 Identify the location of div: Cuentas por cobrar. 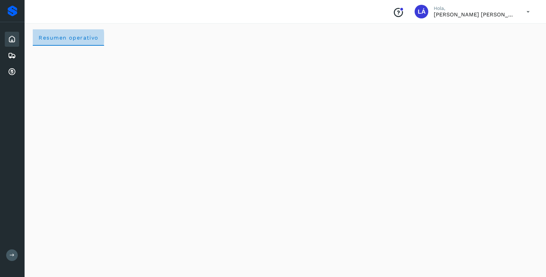
(12, 72).